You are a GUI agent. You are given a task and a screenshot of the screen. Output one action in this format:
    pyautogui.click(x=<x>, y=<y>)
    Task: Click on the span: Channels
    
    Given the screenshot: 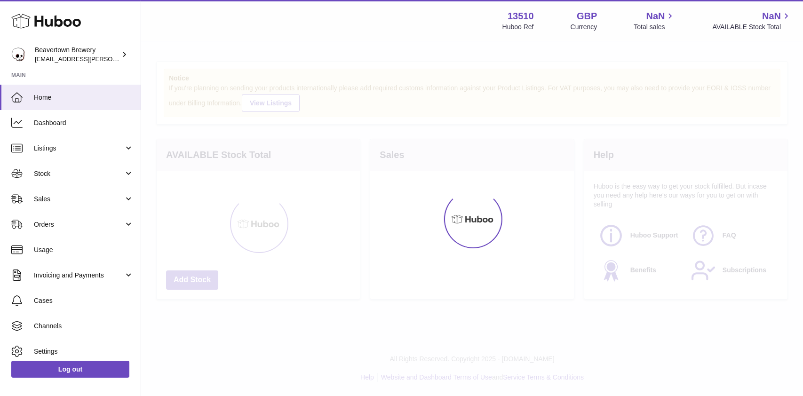 What is the action you would take?
    pyautogui.click(x=84, y=326)
    